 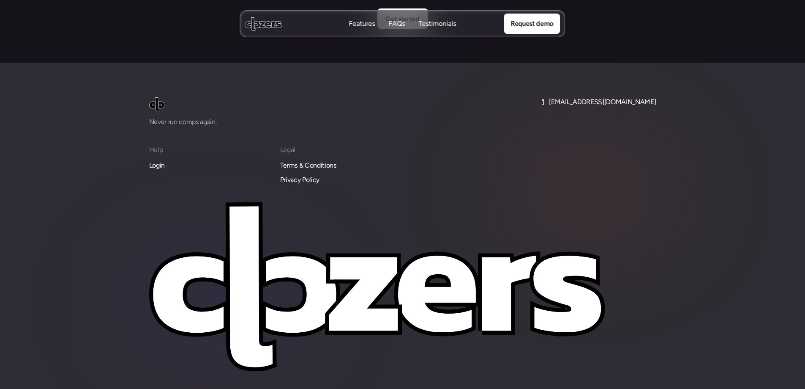 I want to click on p: Privacy Policy, so click(x=300, y=180).